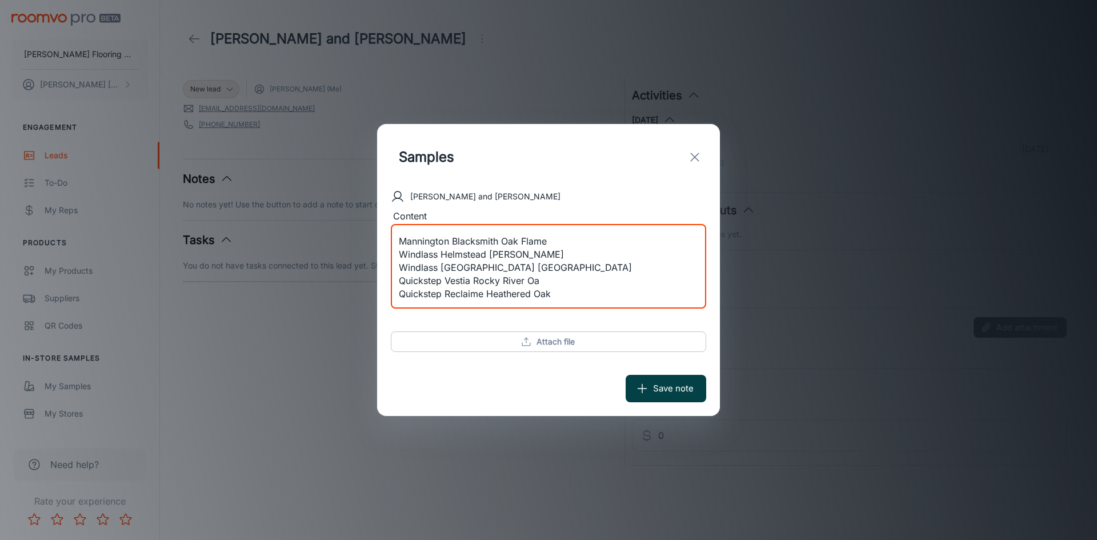 The width and height of the screenshot is (1097, 540). I want to click on input: Title, so click(506, 157).